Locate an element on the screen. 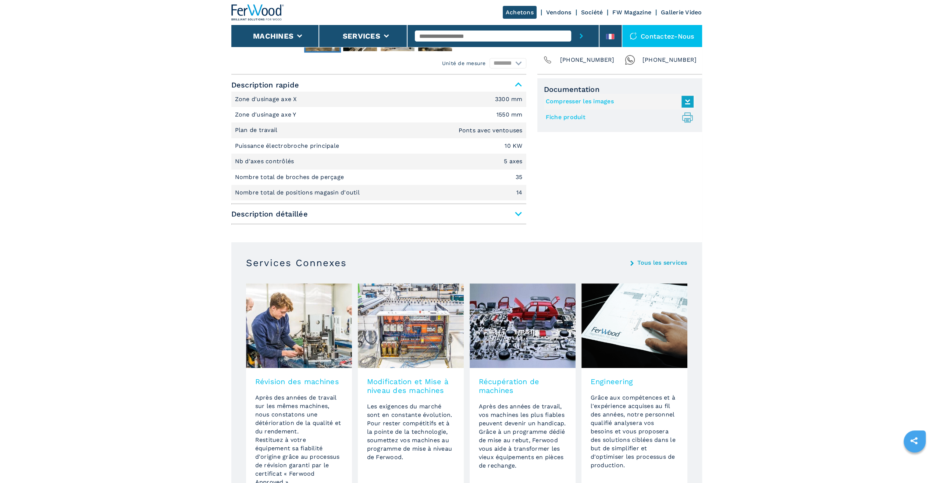  a: Compresser les images is located at coordinates (618, 101).